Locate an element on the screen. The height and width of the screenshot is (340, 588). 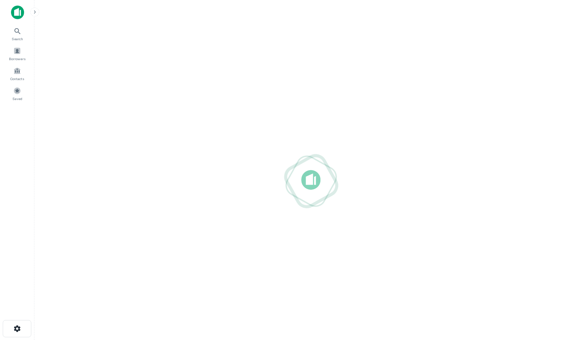
div: Saved is located at coordinates (17, 93).